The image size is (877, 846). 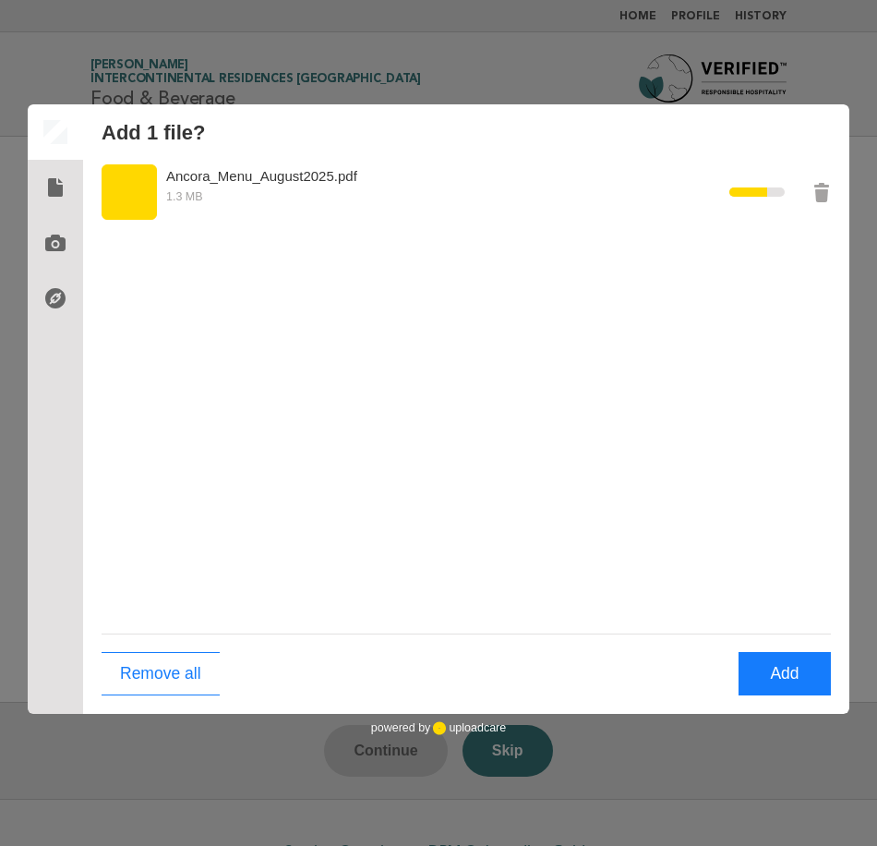 What do you see at coordinates (55, 298) in the screenshot?
I see `div: Direct Link` at bounding box center [55, 298].